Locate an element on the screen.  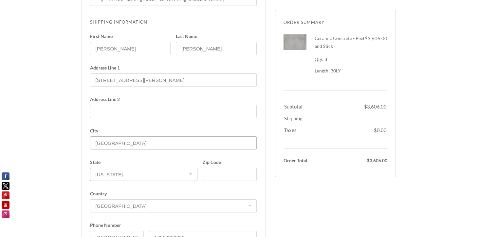
div: Order Summary is located at coordinates (335, 22).